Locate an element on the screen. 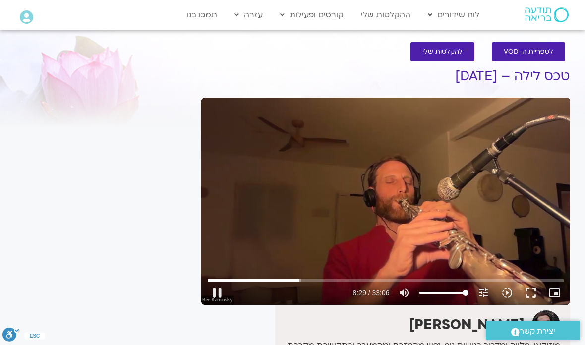 Image resolution: width=585 pixels, height=345 pixels. span: להקלטות שלי is located at coordinates (442, 52).